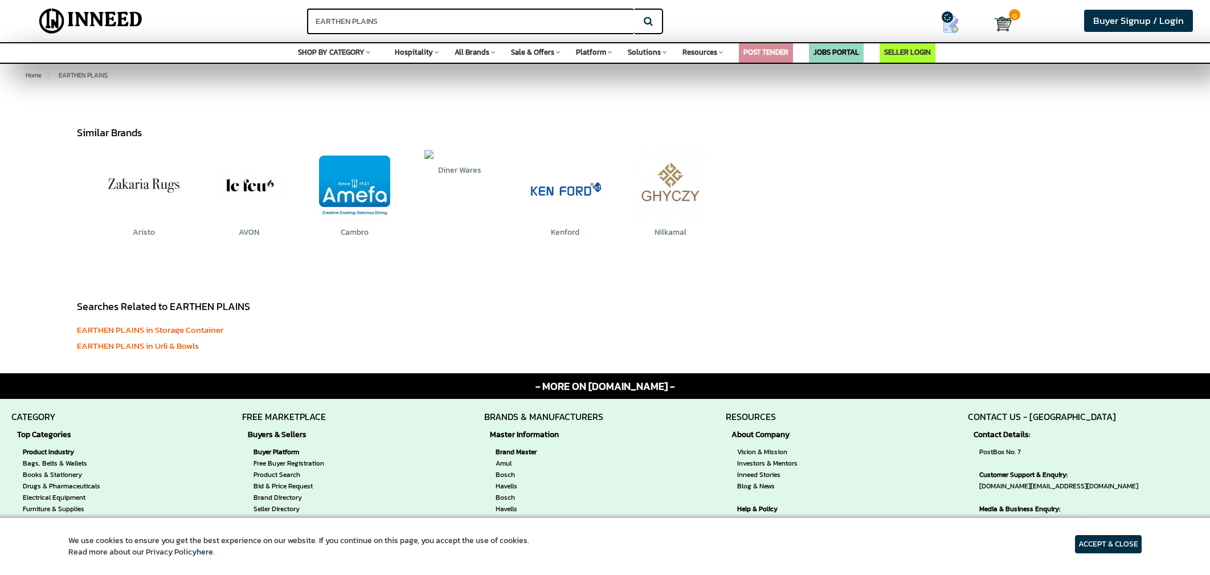  Describe the element at coordinates (565, 185) in the screenshot. I see `img: 188-medium_default.jpg` at that location.